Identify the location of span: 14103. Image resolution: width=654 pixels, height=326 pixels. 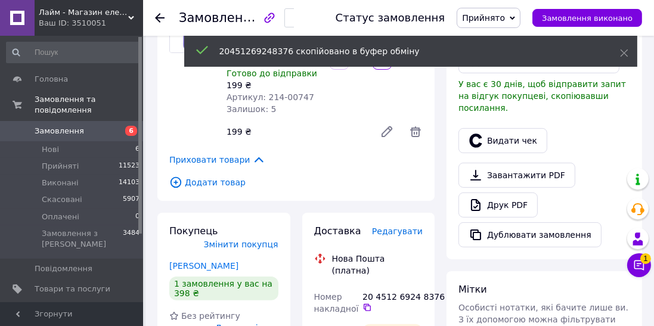
(129, 183).